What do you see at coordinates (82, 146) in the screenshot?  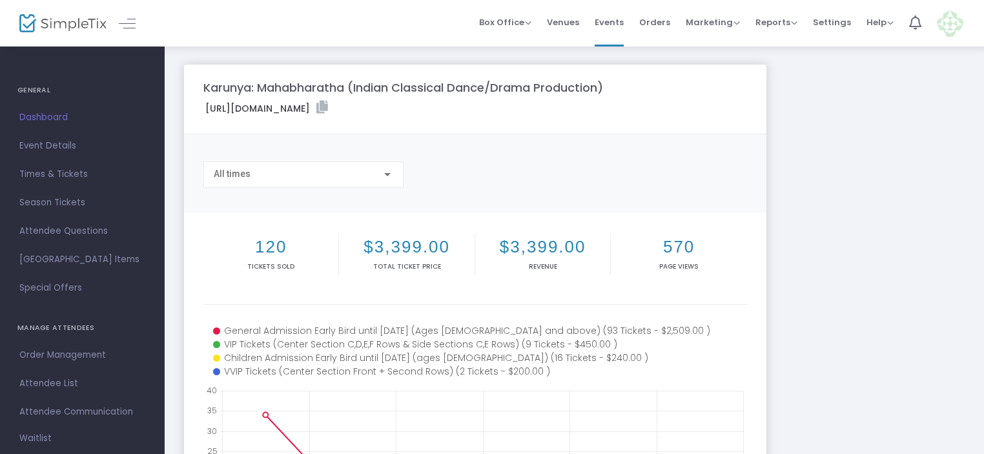 I see `span: Event Details` at bounding box center [82, 146].